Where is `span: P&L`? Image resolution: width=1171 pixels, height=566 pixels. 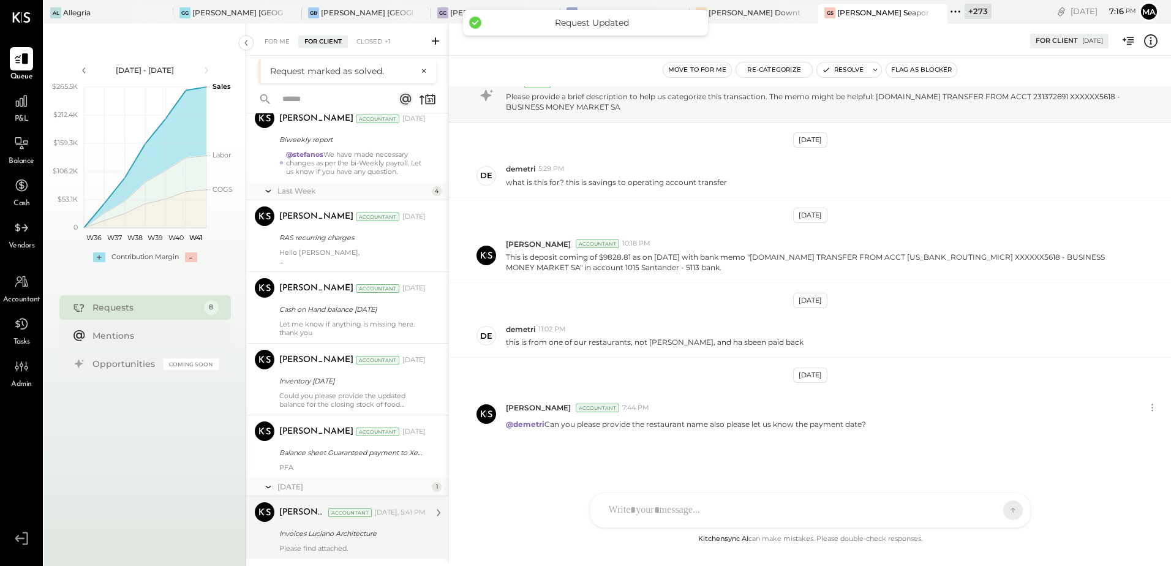 span: P&L is located at coordinates (21, 119).